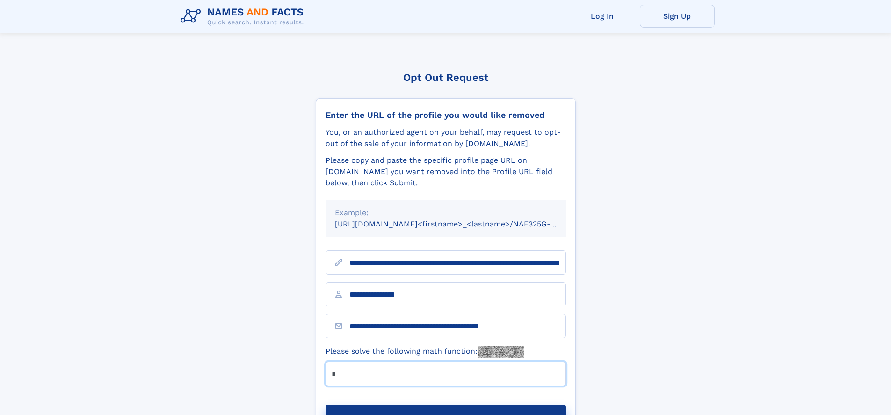 Image resolution: width=891 pixels, height=415 pixels. Describe the element at coordinates (446, 115) in the screenshot. I see `div: Enter the URL of the profile you would like removed` at that location.